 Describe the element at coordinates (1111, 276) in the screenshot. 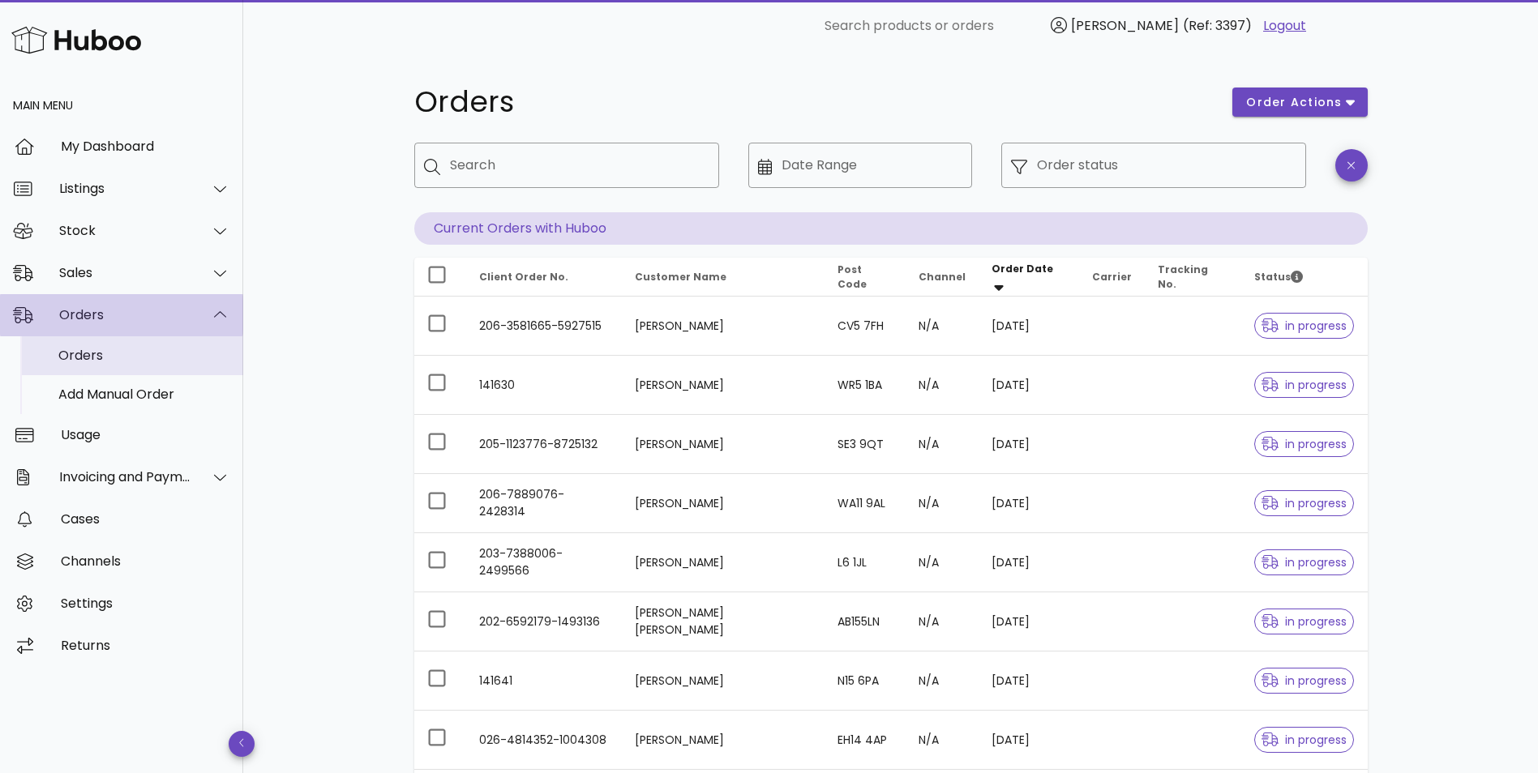

I see `span: Carrier` at that location.